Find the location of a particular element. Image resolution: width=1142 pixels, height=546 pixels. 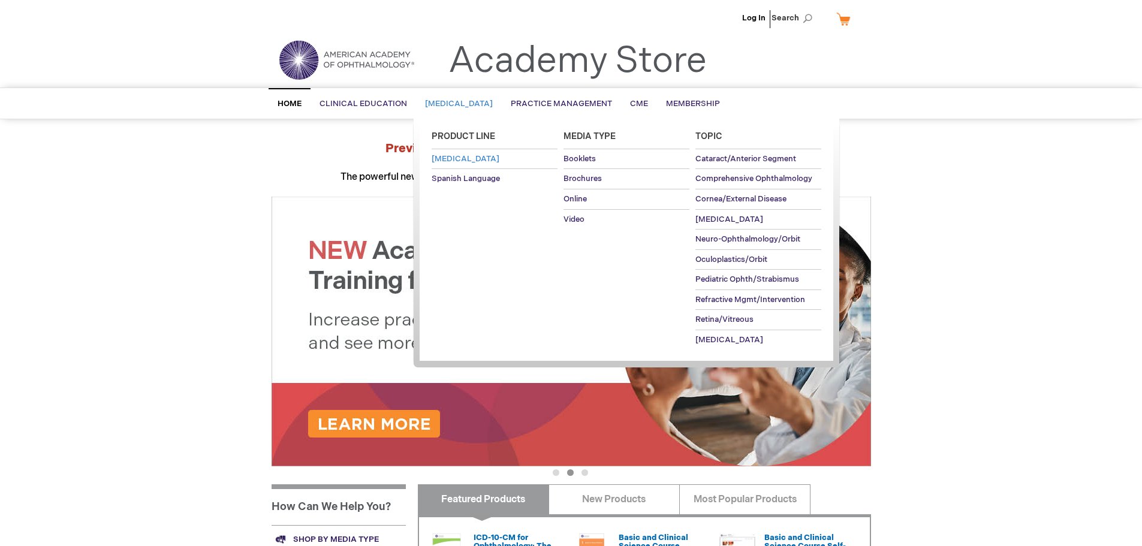

span: Membership is located at coordinates (693, 104).